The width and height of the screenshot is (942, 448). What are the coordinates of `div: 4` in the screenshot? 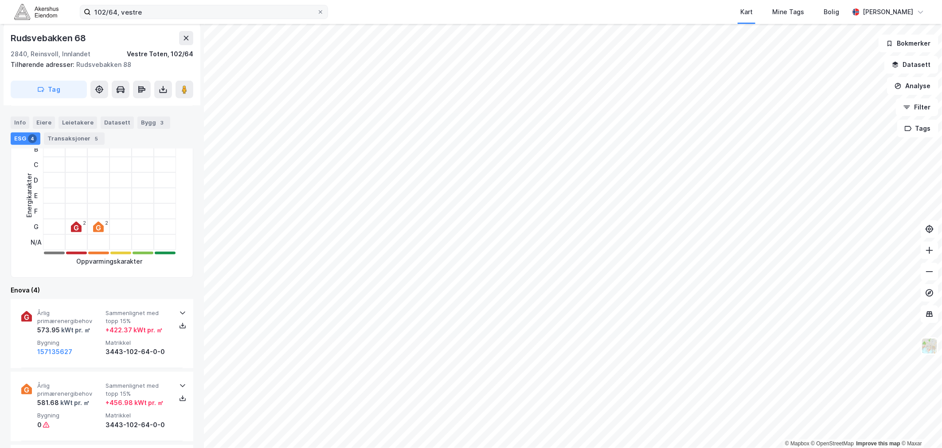 It's located at (32, 138).